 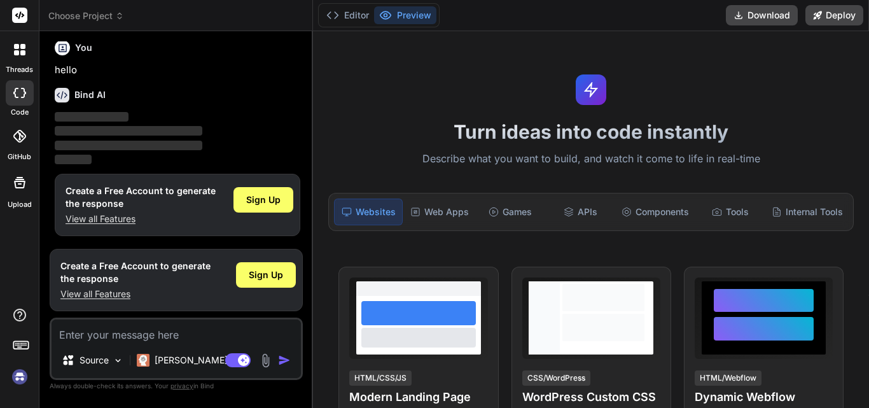 What do you see at coordinates (284, 360) in the screenshot?
I see `img: icon` at bounding box center [284, 360].